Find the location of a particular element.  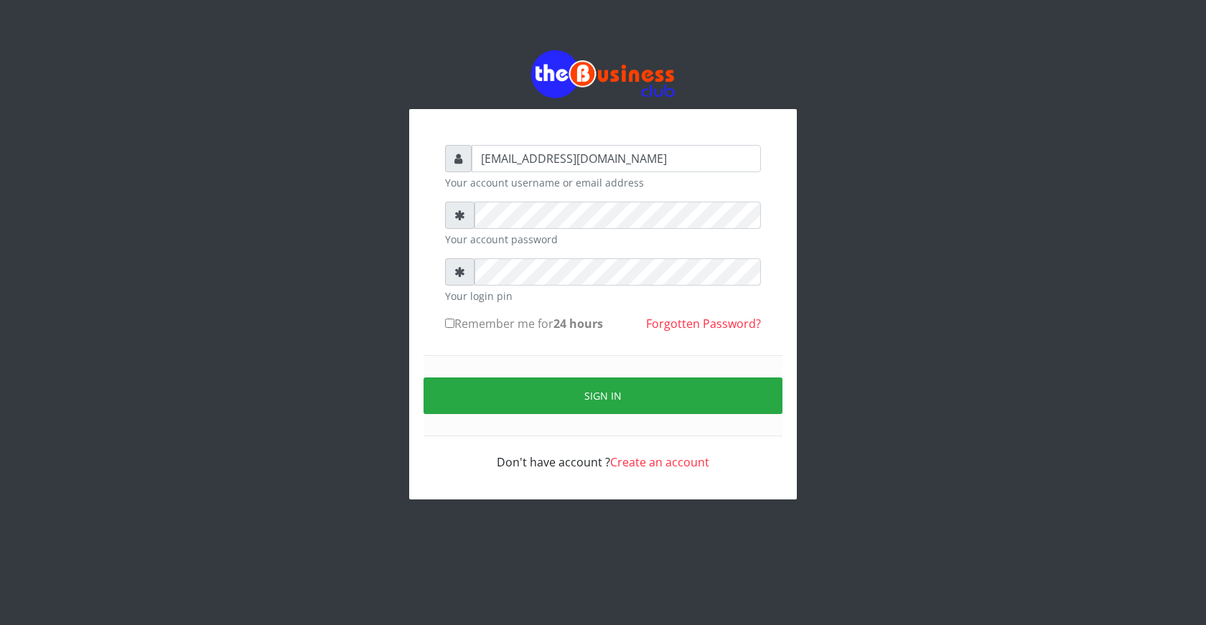

small: Your login pin is located at coordinates (603, 296).